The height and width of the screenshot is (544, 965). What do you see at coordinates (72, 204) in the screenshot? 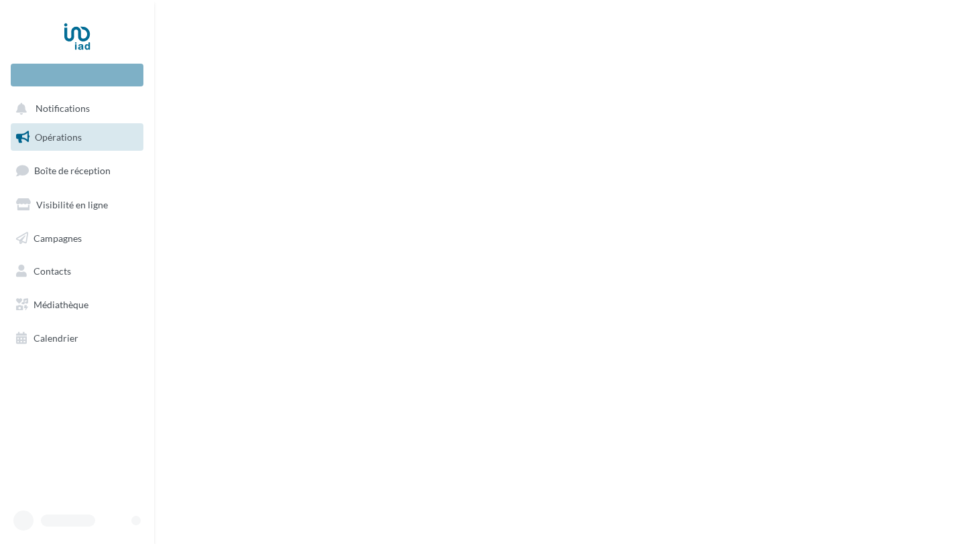
I see `span: Visibilité en ligne` at bounding box center [72, 204].